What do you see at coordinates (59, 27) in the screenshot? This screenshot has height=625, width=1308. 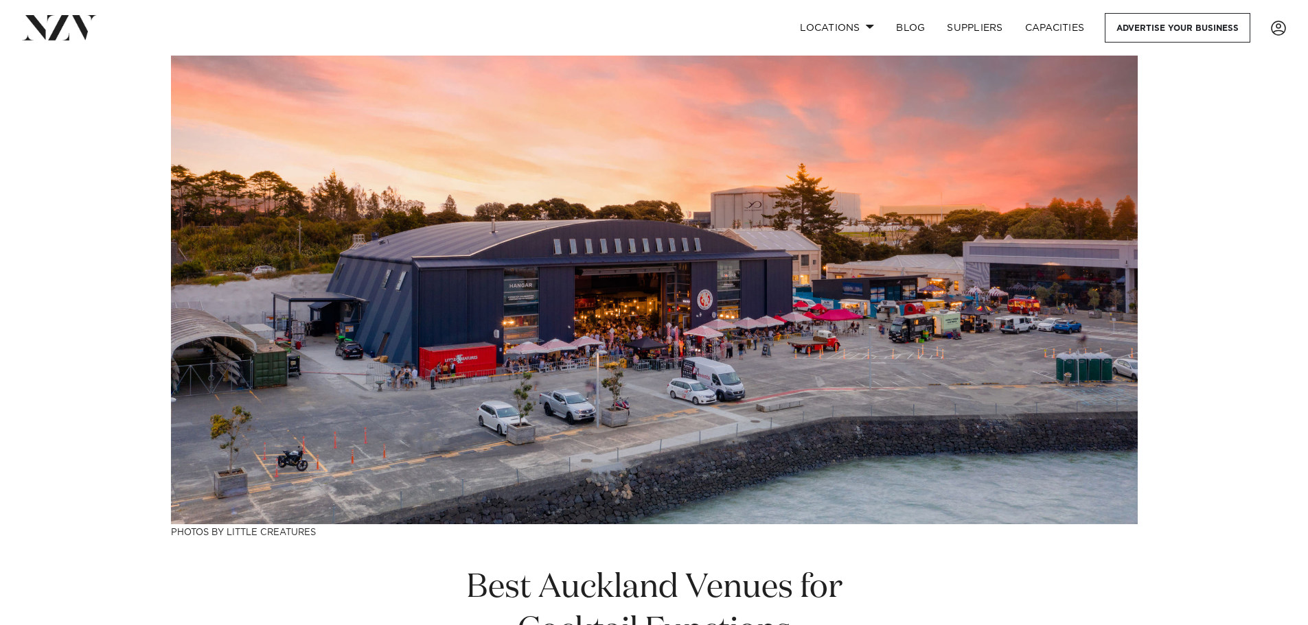 I see `img: nzv-logo.png` at bounding box center [59, 27].